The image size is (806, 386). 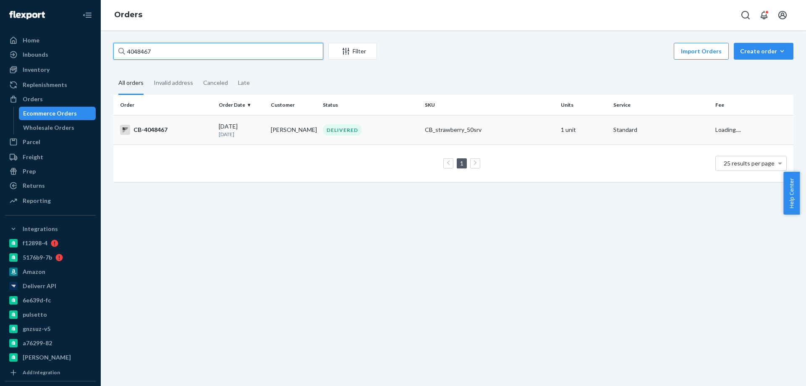 I want to click on td: Loading...., so click(x=752, y=130).